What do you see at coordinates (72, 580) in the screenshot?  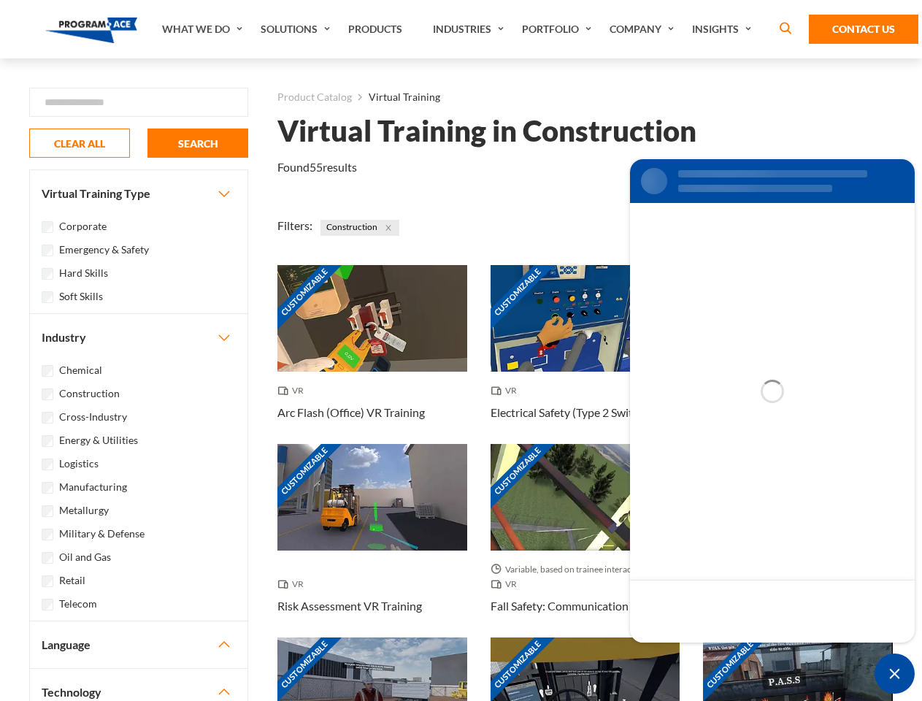 I see `label: Retail` at bounding box center [72, 580].